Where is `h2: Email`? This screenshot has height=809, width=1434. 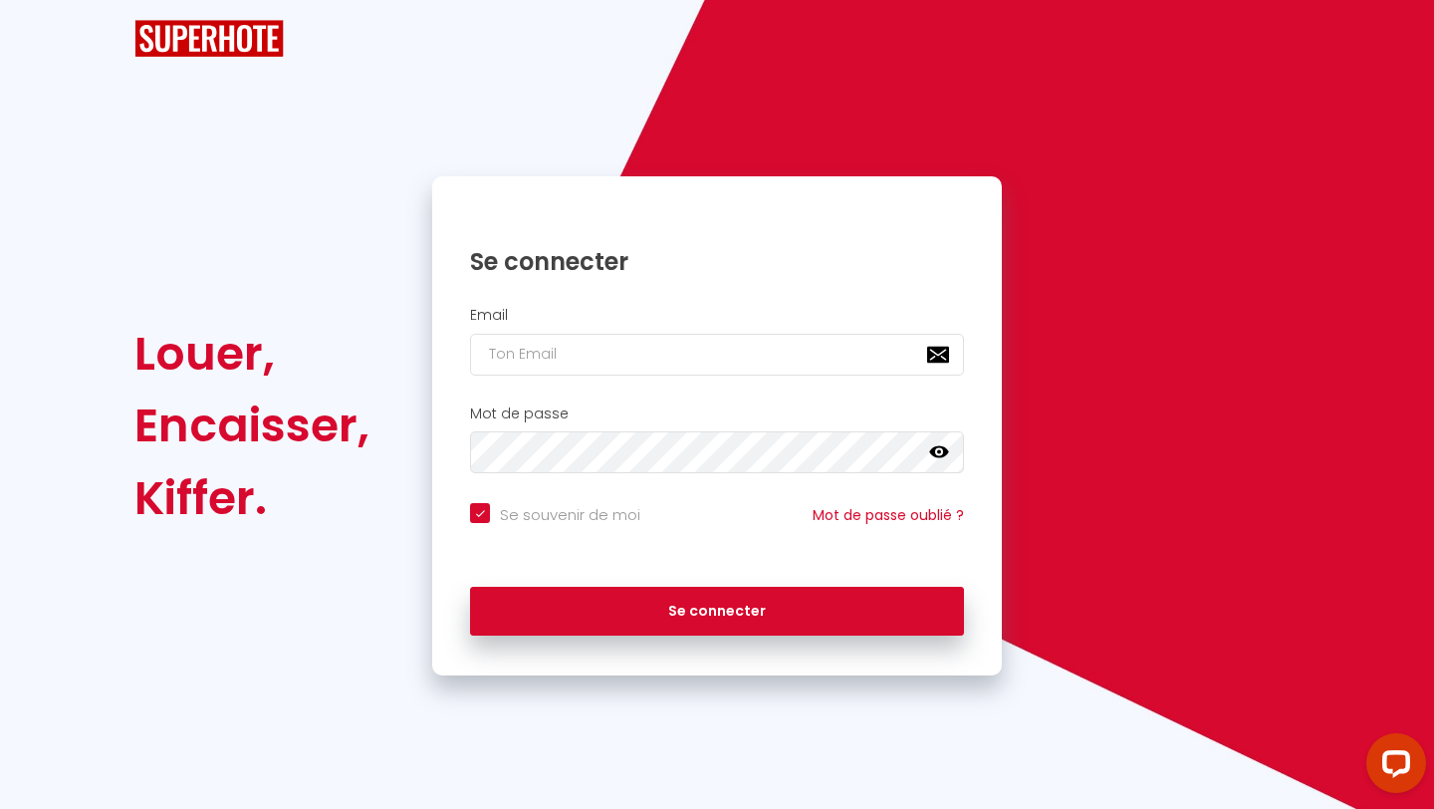 h2: Email is located at coordinates (717, 315).